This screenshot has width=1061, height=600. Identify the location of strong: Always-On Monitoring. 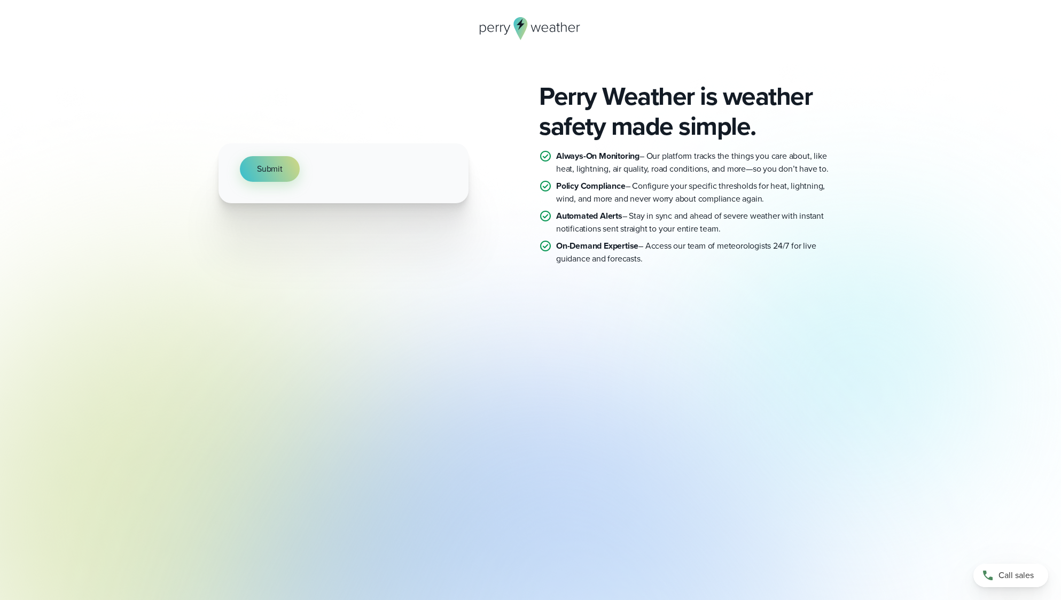
(598, 155).